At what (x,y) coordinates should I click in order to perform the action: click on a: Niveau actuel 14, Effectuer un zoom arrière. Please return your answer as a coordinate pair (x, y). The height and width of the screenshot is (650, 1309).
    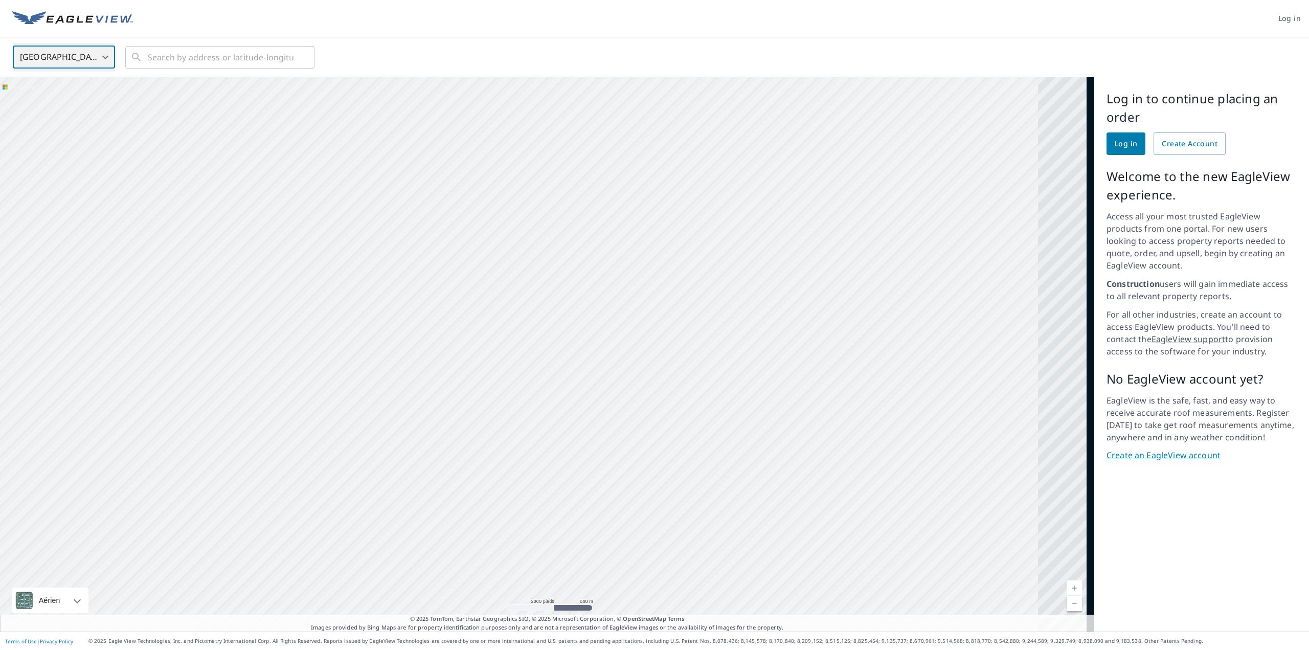
    Looking at the image, I should click on (1074, 603).